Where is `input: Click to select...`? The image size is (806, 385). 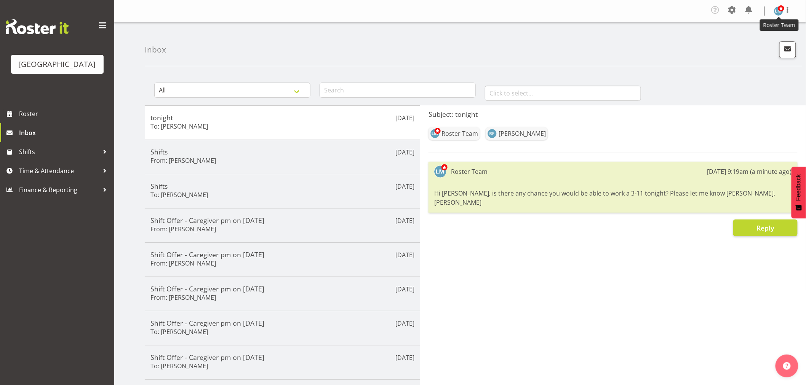 input: Click to select... is located at coordinates (563, 93).